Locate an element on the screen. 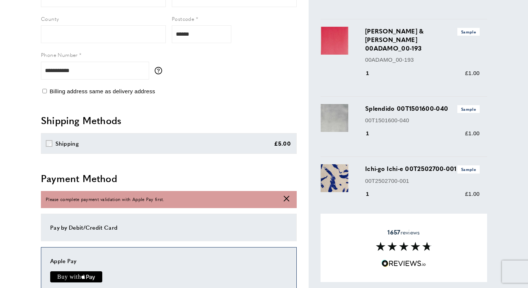 This screenshot has height=288, width=528. div: Shipping is located at coordinates (67, 143).